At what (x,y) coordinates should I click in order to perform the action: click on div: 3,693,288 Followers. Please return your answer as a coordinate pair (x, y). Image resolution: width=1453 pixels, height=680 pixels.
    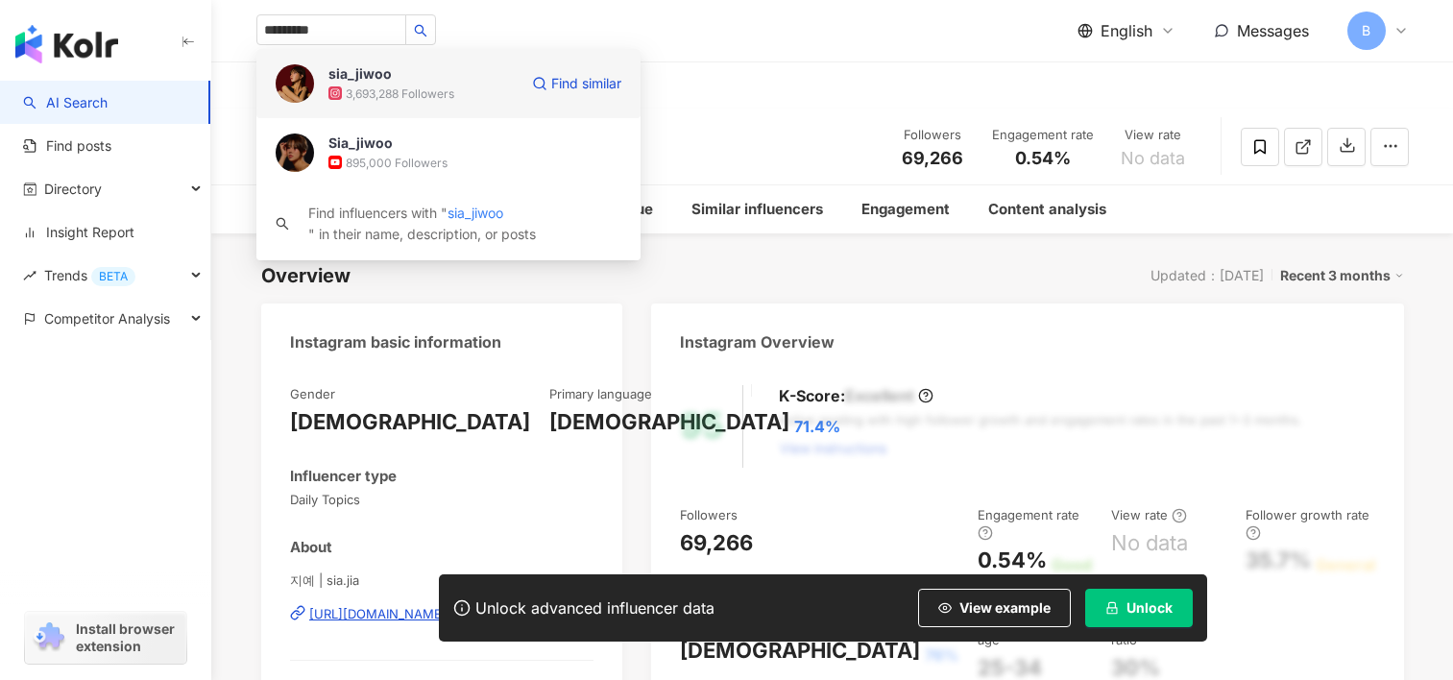
    Looking at the image, I should click on (399, 93).